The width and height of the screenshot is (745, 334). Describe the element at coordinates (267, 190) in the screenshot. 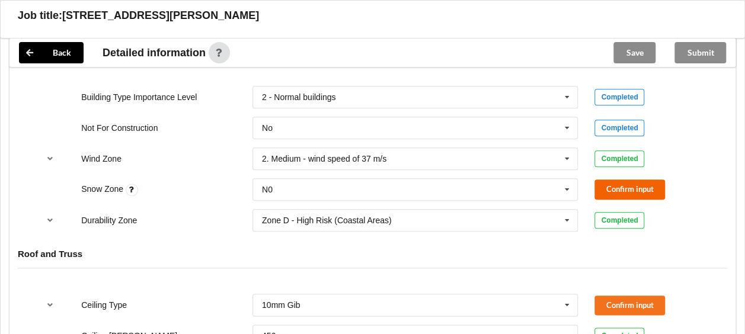

I see `div: N0` at that location.